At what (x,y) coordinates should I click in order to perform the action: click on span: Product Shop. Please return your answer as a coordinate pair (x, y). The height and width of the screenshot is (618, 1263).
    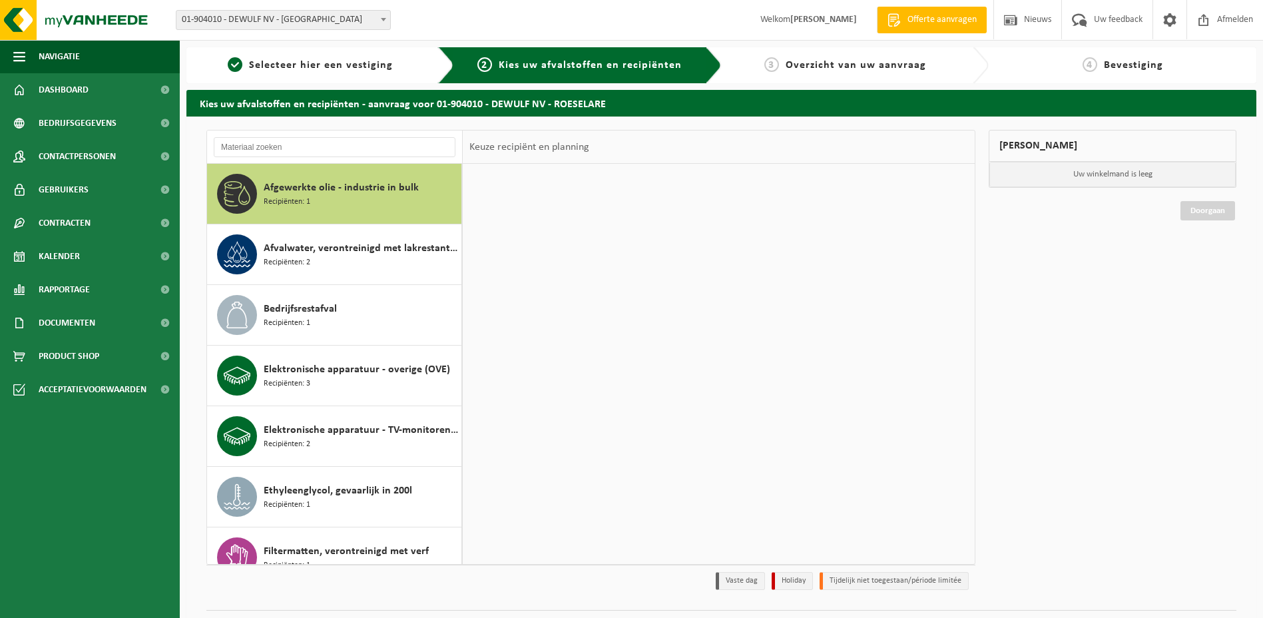
    Looking at the image, I should click on (69, 356).